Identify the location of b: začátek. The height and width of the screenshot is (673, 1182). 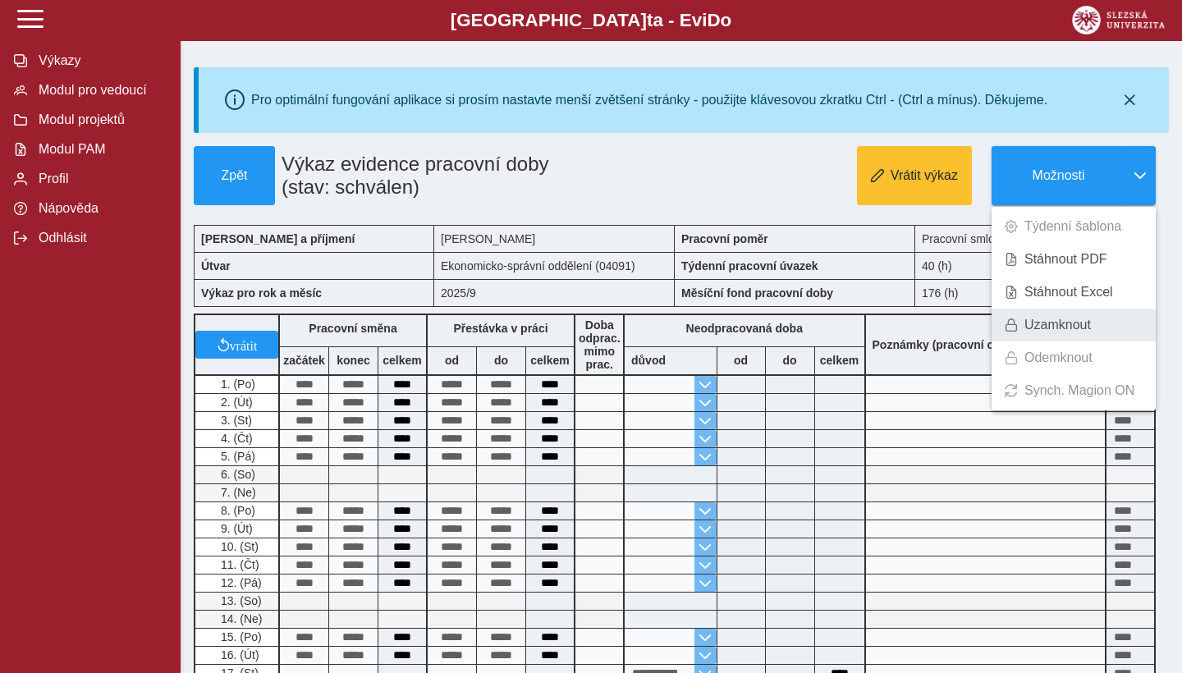
(304, 360).